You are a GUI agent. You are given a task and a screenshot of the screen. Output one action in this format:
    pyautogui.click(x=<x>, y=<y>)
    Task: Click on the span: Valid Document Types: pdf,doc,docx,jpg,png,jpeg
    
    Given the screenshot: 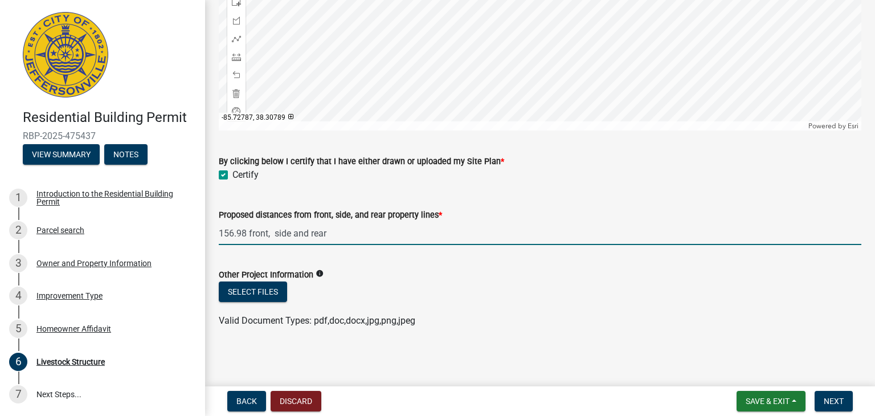 What is the action you would take?
    pyautogui.click(x=317, y=320)
    